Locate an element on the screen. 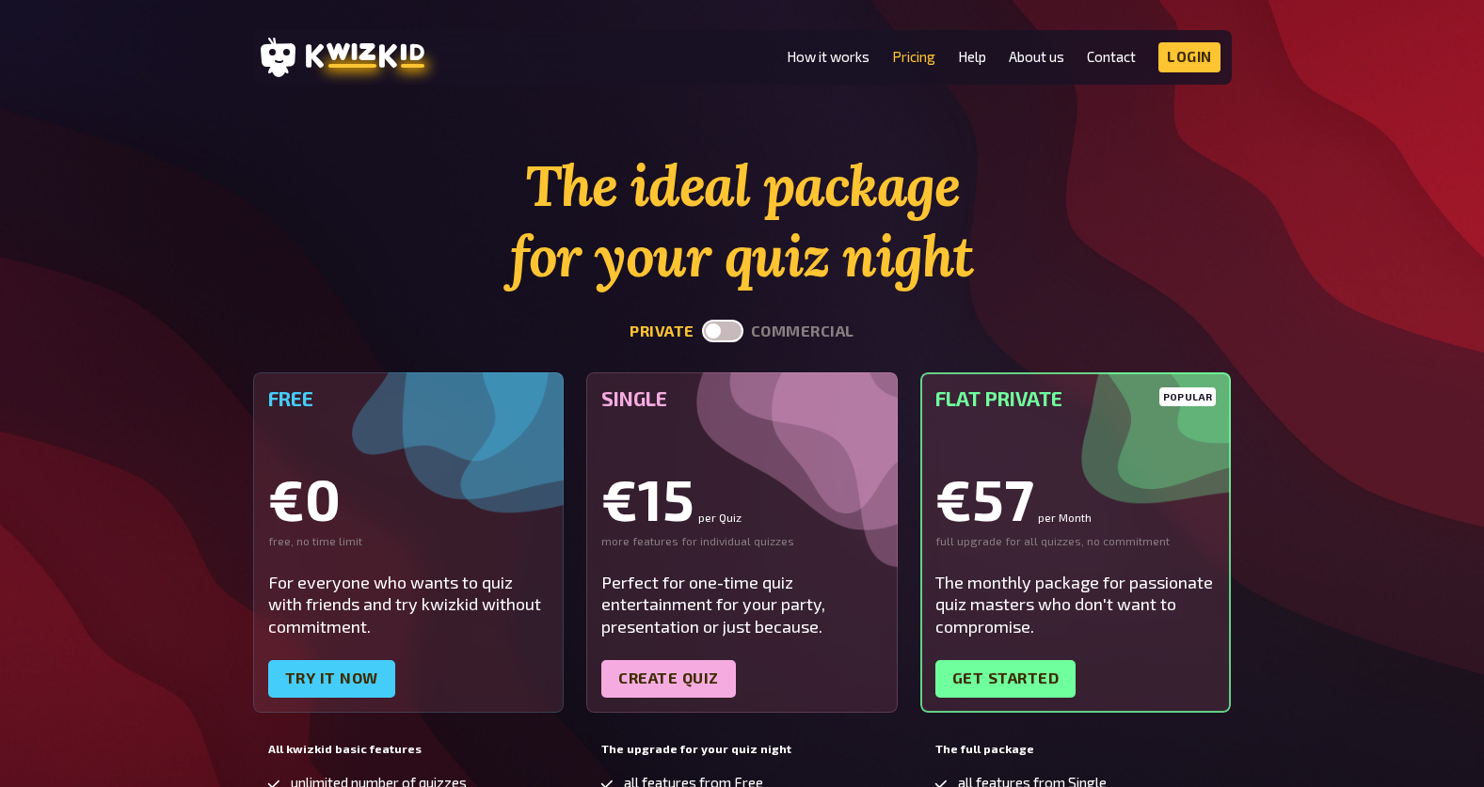 The image size is (1484, 787). a: Create quiz is located at coordinates (668, 679).